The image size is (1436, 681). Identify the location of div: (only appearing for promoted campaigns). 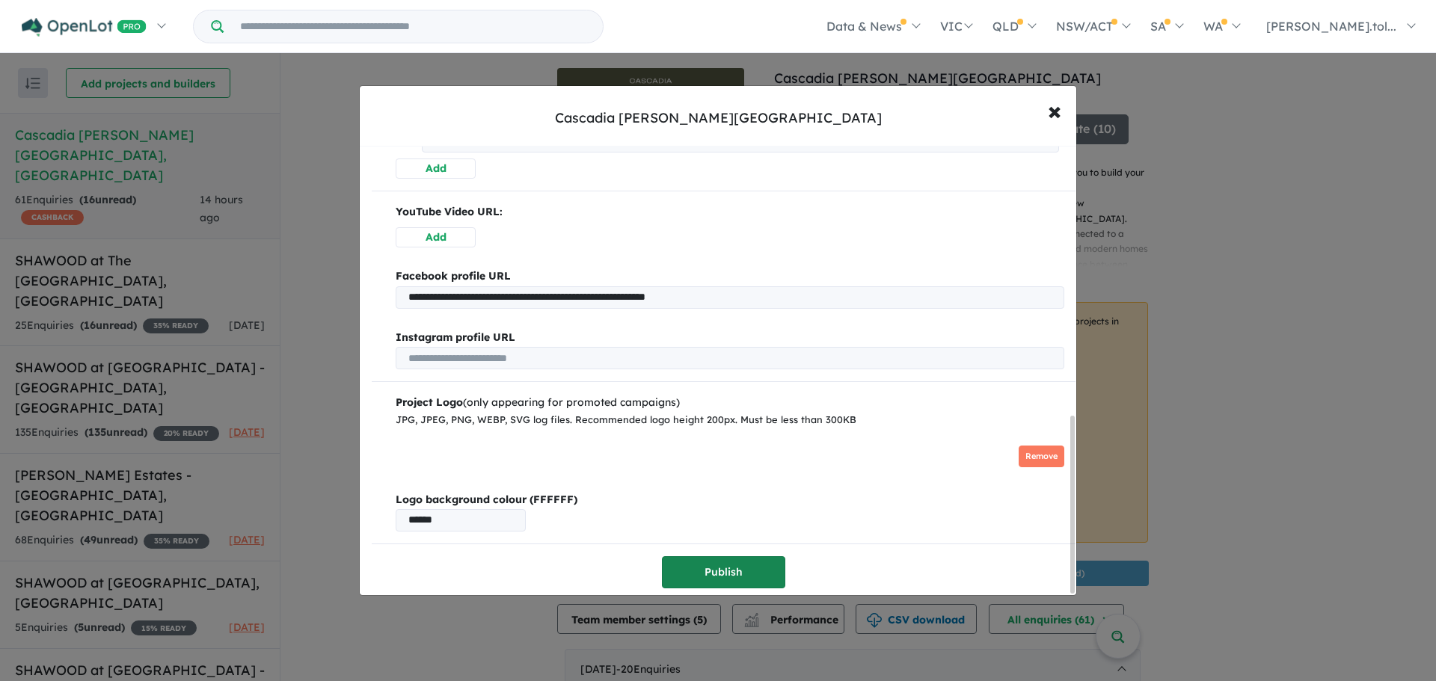
(730, 403).